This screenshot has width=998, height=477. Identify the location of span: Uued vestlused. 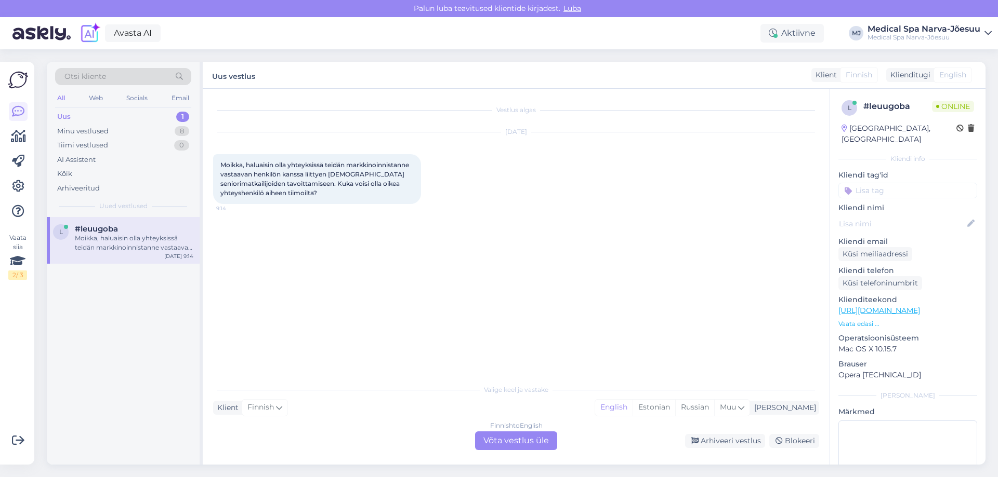
(123, 206).